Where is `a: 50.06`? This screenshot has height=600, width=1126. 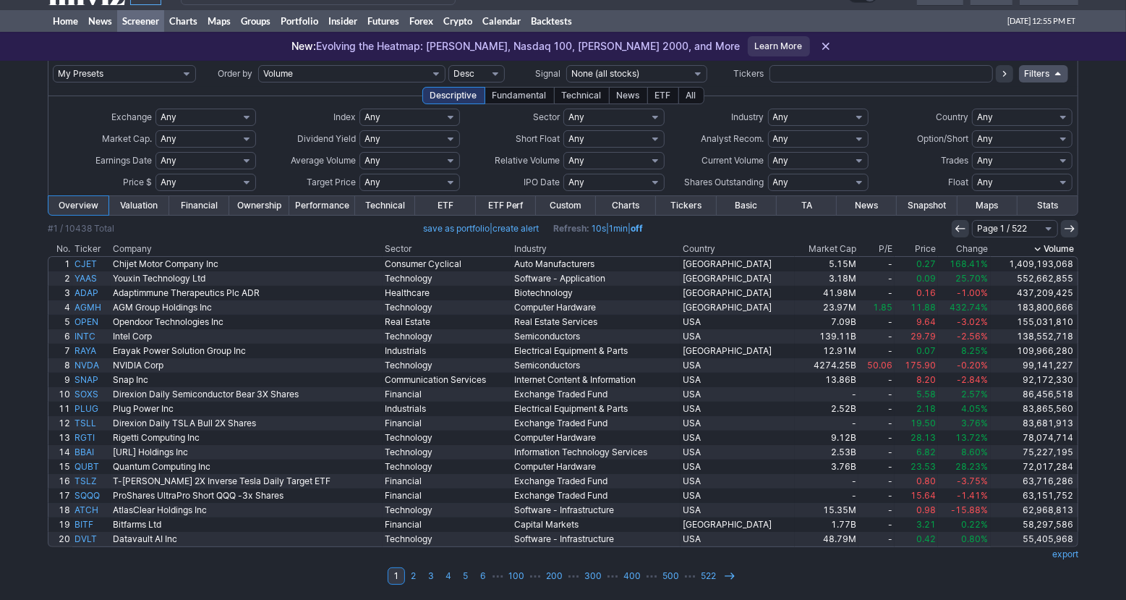
a: 50.06 is located at coordinates (877, 365).